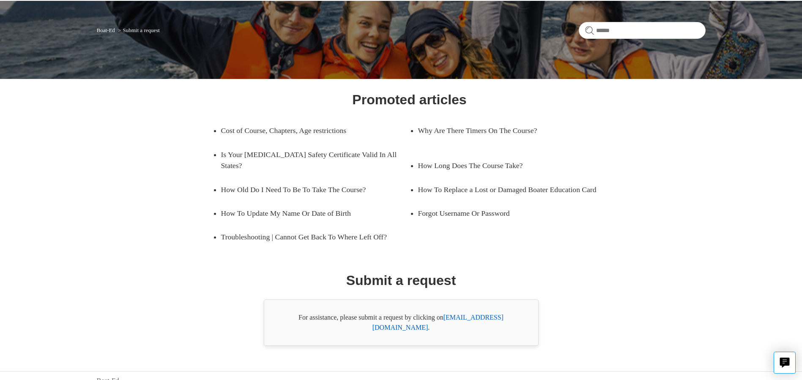 This screenshot has height=380, width=802. I want to click on a: Boat-Ed, so click(106, 30).